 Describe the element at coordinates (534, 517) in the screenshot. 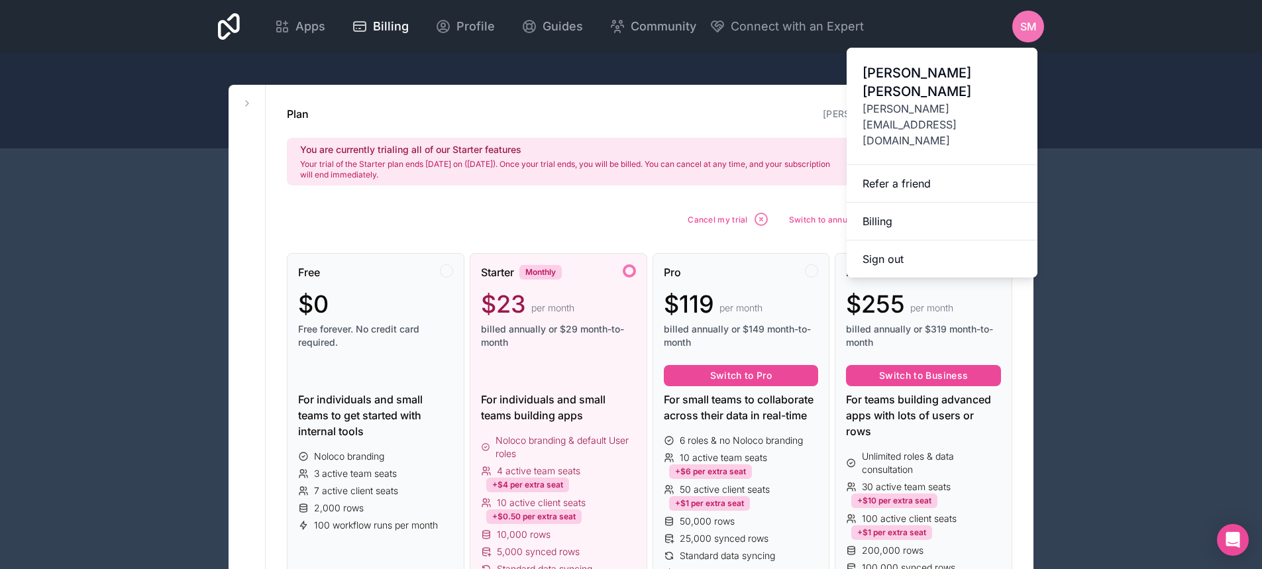

I see `div: +$0.50 per extra seat` at that location.